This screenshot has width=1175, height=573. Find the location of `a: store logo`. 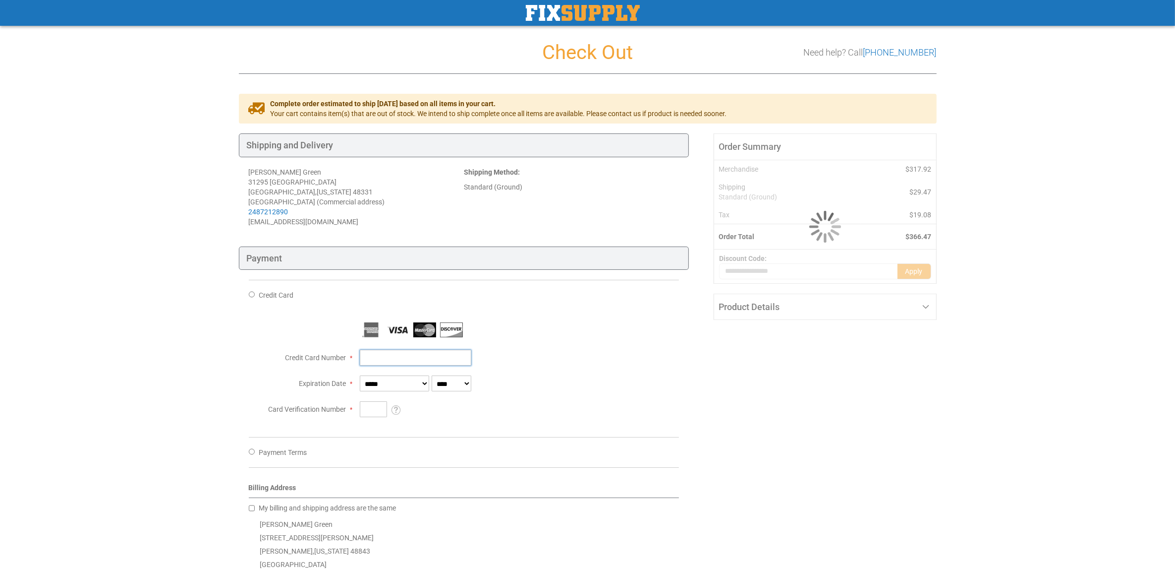

a: store logo is located at coordinates (583, 13).